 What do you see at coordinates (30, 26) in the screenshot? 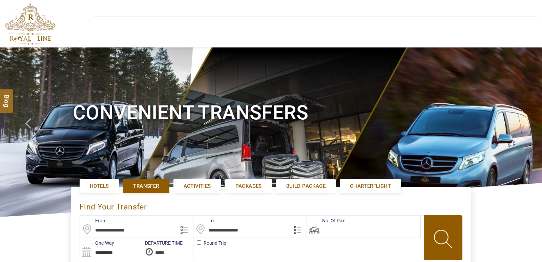
I see `img: The Royal Line Holidays` at bounding box center [30, 26].